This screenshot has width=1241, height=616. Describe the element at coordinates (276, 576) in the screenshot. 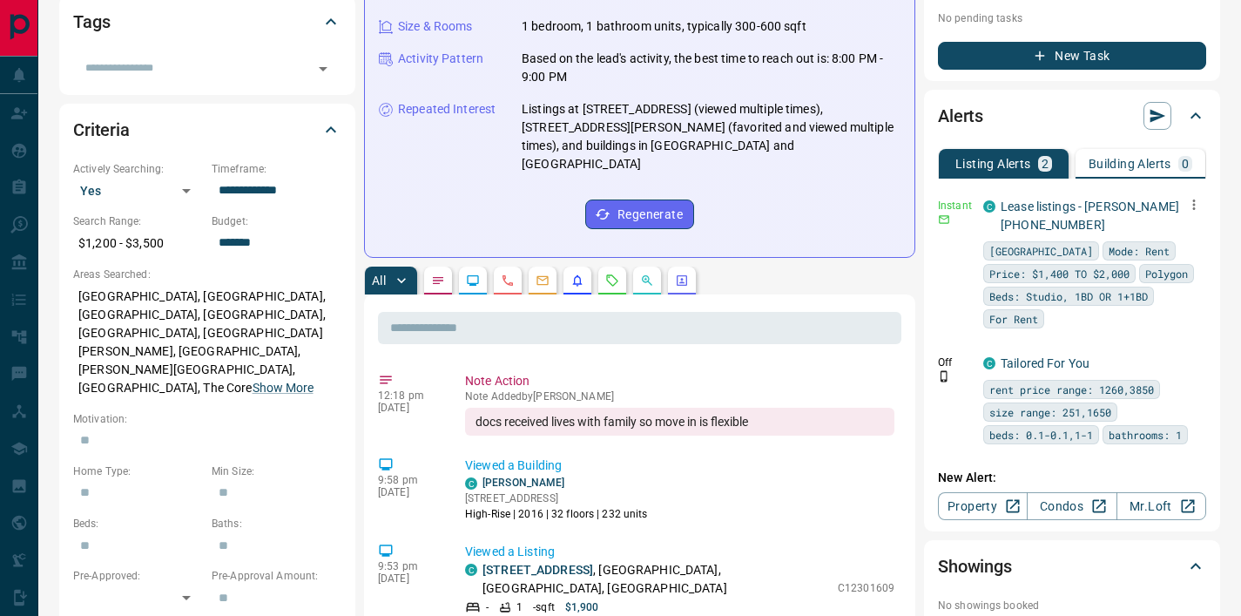

I see `p: Pre-Approval Amount:` at that location.